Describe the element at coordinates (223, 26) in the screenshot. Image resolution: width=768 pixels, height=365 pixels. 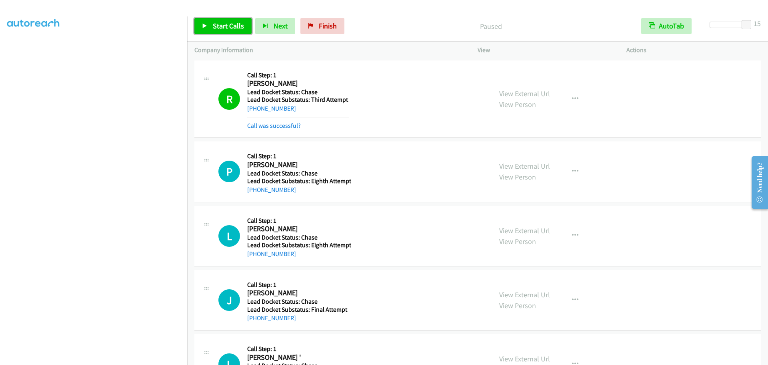
I see `a: Start Calls` at that location.